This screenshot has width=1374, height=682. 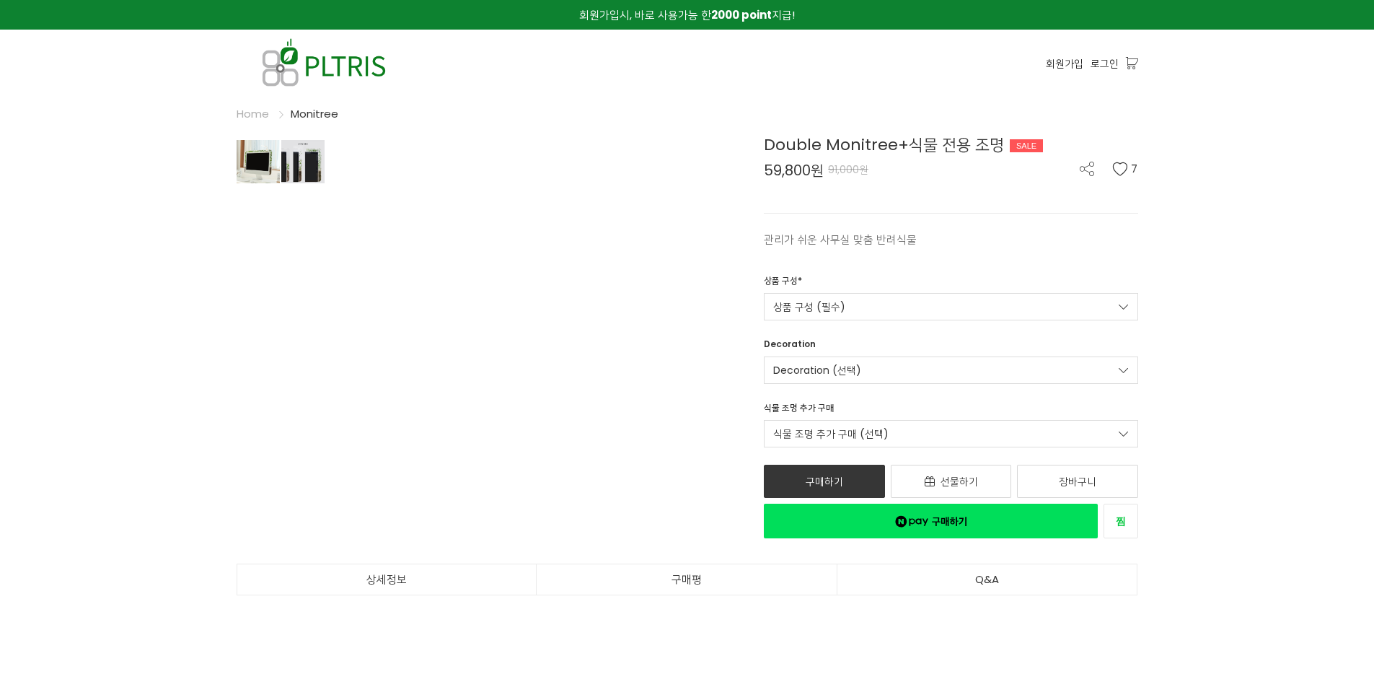 I want to click on a: 상품 구성 (필수), so click(x=951, y=307).